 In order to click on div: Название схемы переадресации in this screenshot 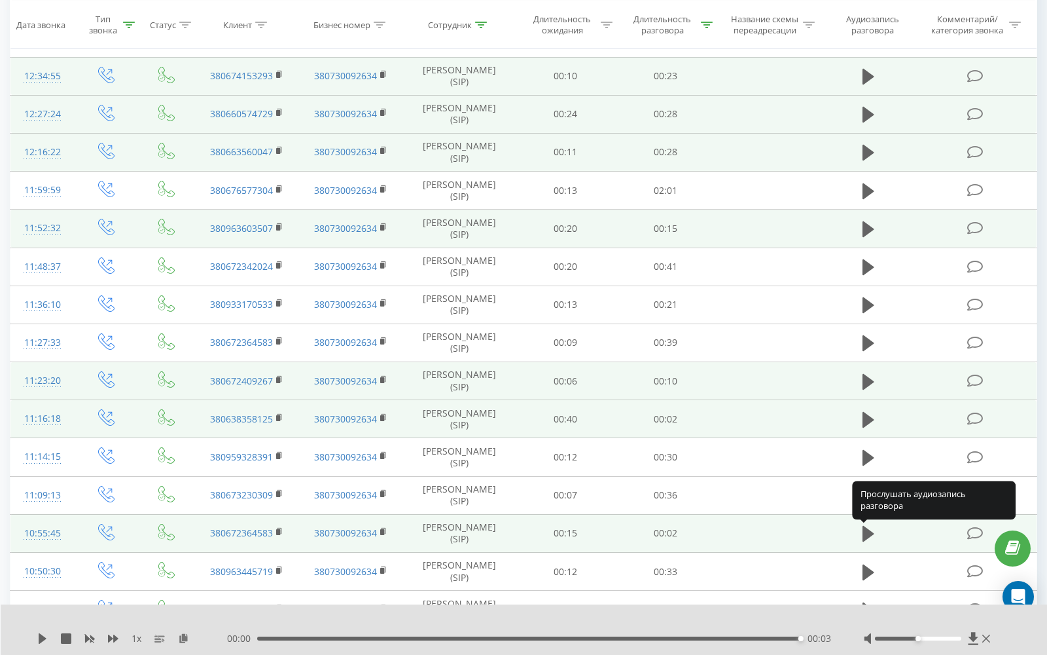, I will do `click(765, 25)`.